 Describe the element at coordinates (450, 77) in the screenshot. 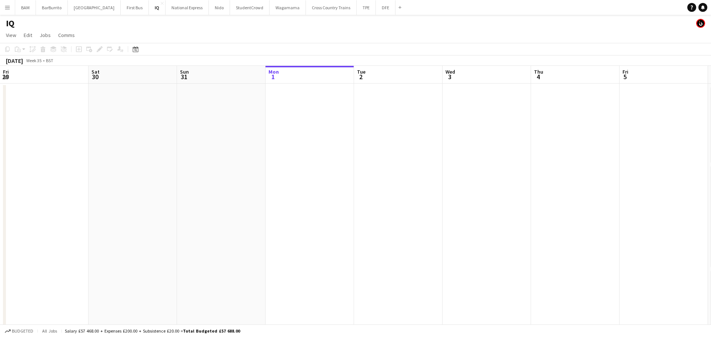

I see `span: 3` at that location.